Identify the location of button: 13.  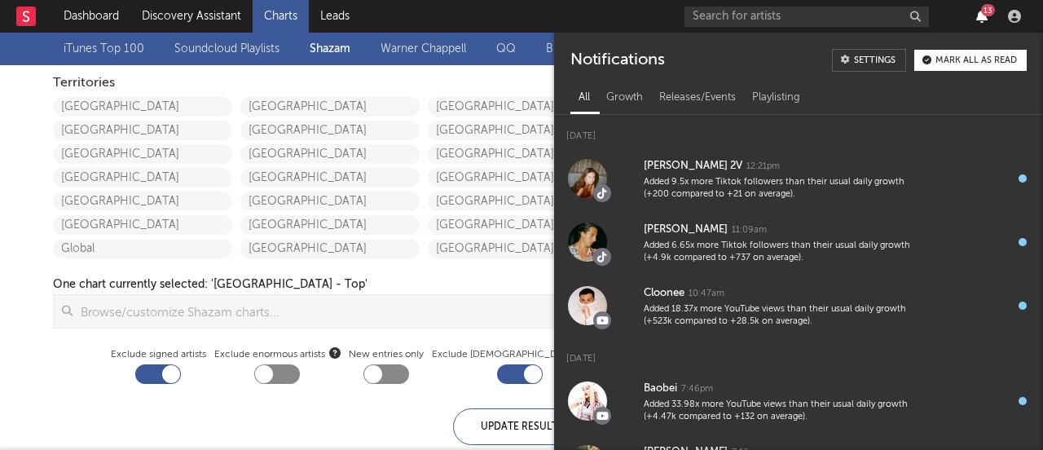
(982, 16).